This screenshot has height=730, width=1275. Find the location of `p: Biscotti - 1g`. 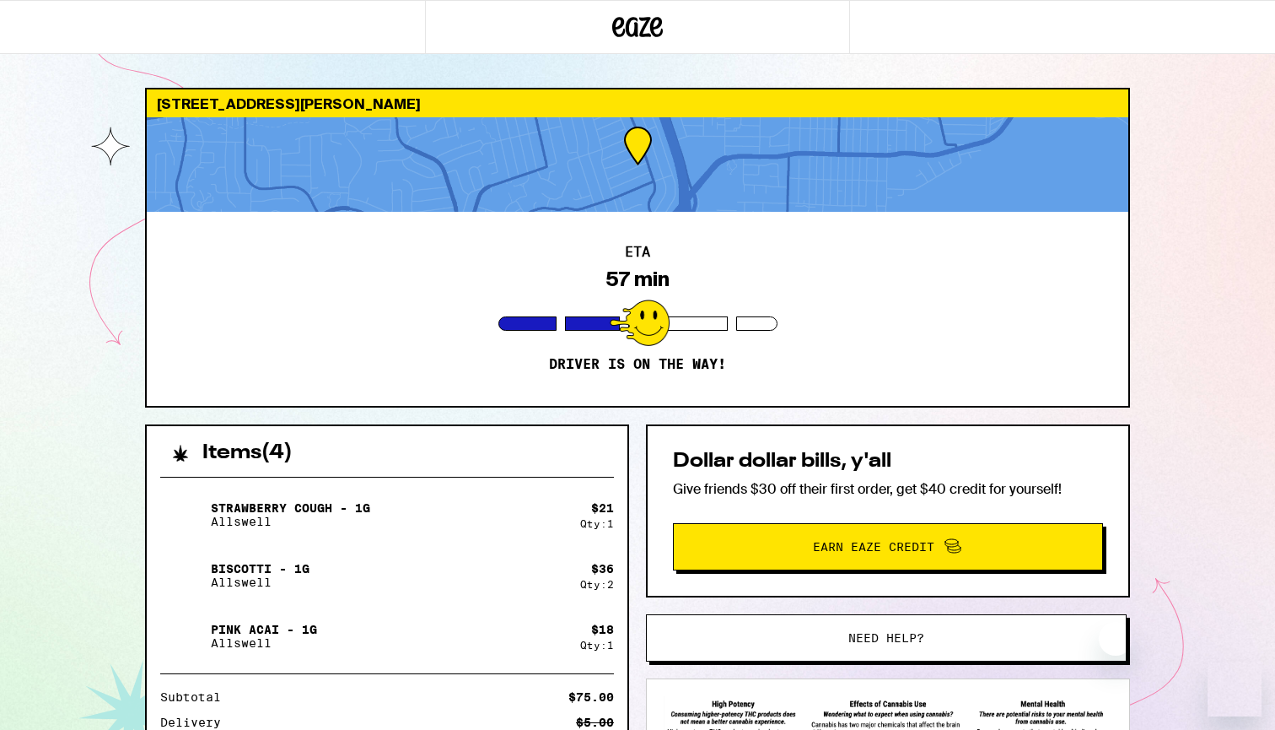

p: Biscotti - 1g is located at coordinates (260, 569).